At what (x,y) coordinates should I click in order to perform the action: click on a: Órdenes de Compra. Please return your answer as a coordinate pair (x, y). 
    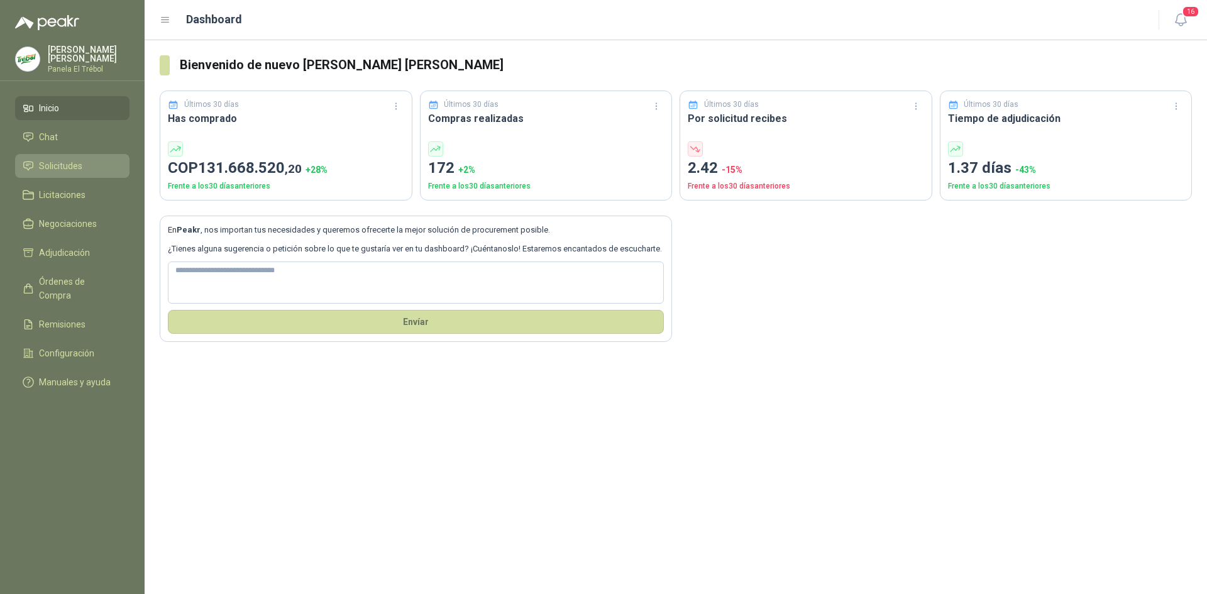
    Looking at the image, I should click on (72, 289).